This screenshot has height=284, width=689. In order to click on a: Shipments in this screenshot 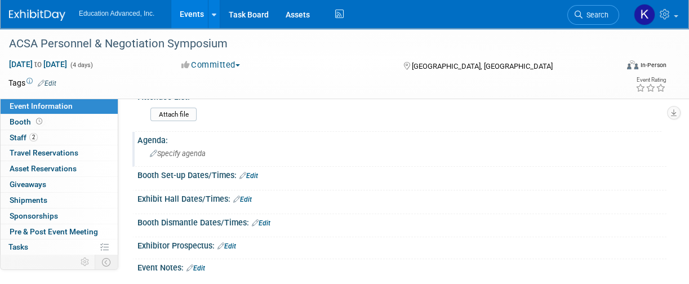, I will do `click(59, 200)`.